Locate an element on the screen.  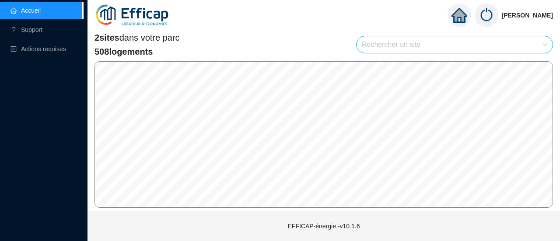
img: power is located at coordinates (486, 15).